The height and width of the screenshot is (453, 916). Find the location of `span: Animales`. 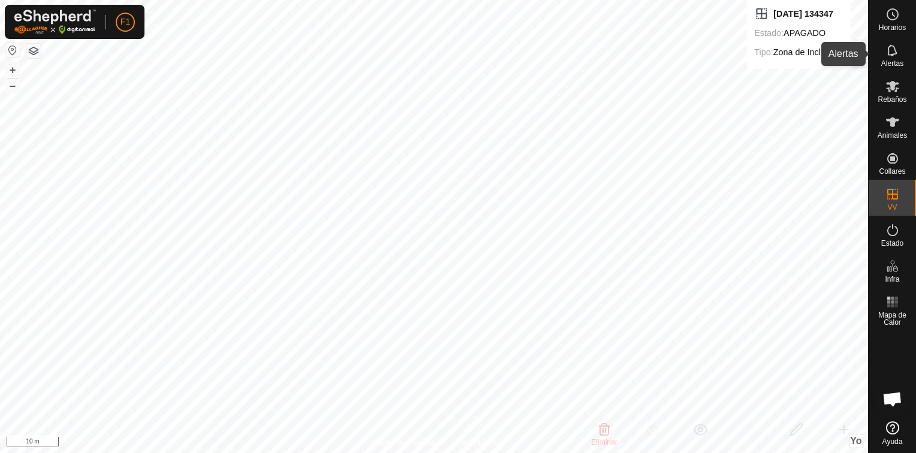

span: Animales is located at coordinates (892, 135).